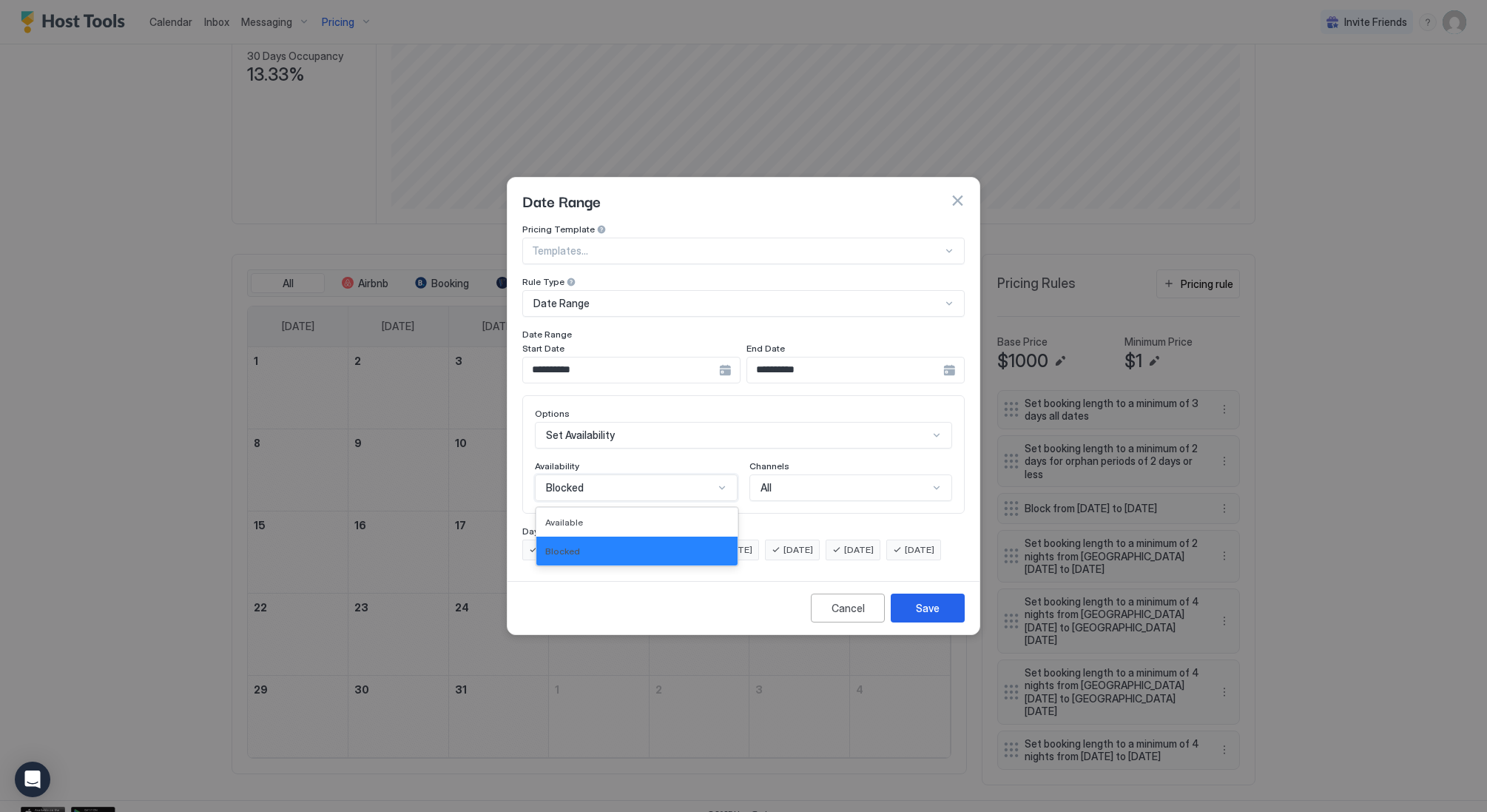  I want to click on span: All, so click(766, 487).